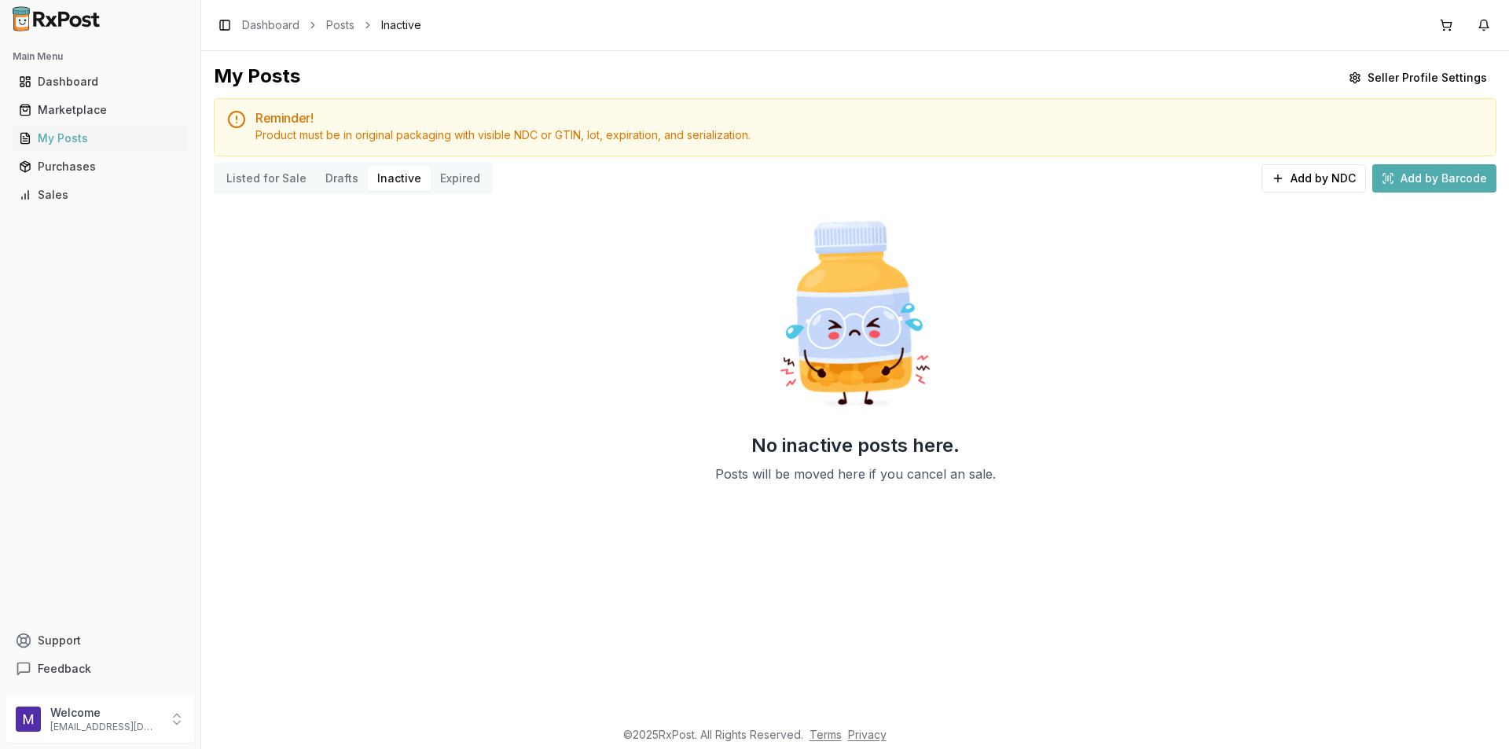 The width and height of the screenshot is (1509, 749). I want to click on button: Drafts, so click(342, 178).